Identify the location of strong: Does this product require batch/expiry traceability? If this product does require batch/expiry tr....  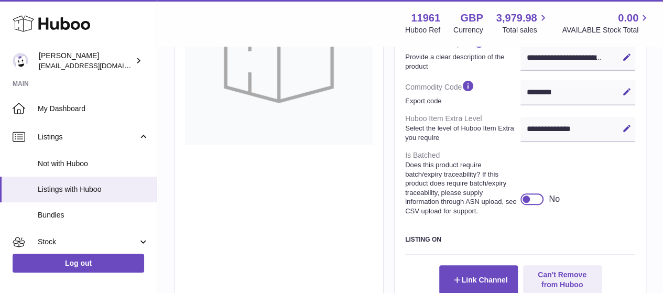
(461, 188).